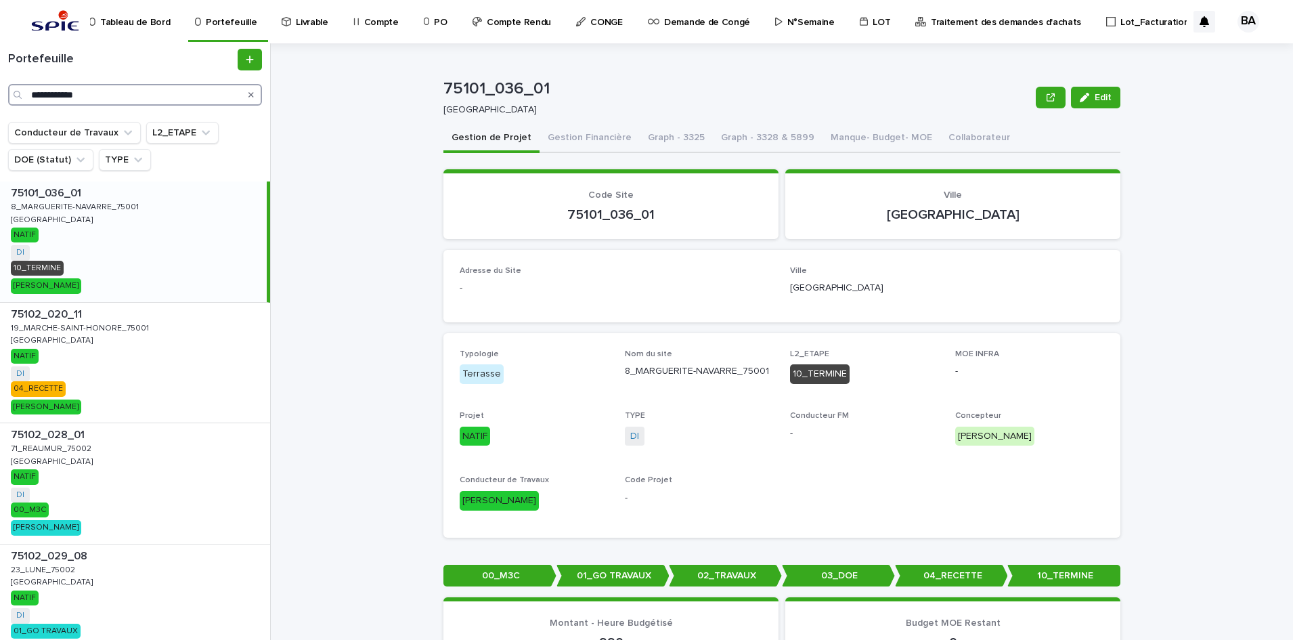 This screenshot has width=1293, height=640. What do you see at coordinates (125, 160) in the screenshot?
I see `button: TYPE` at bounding box center [125, 160].